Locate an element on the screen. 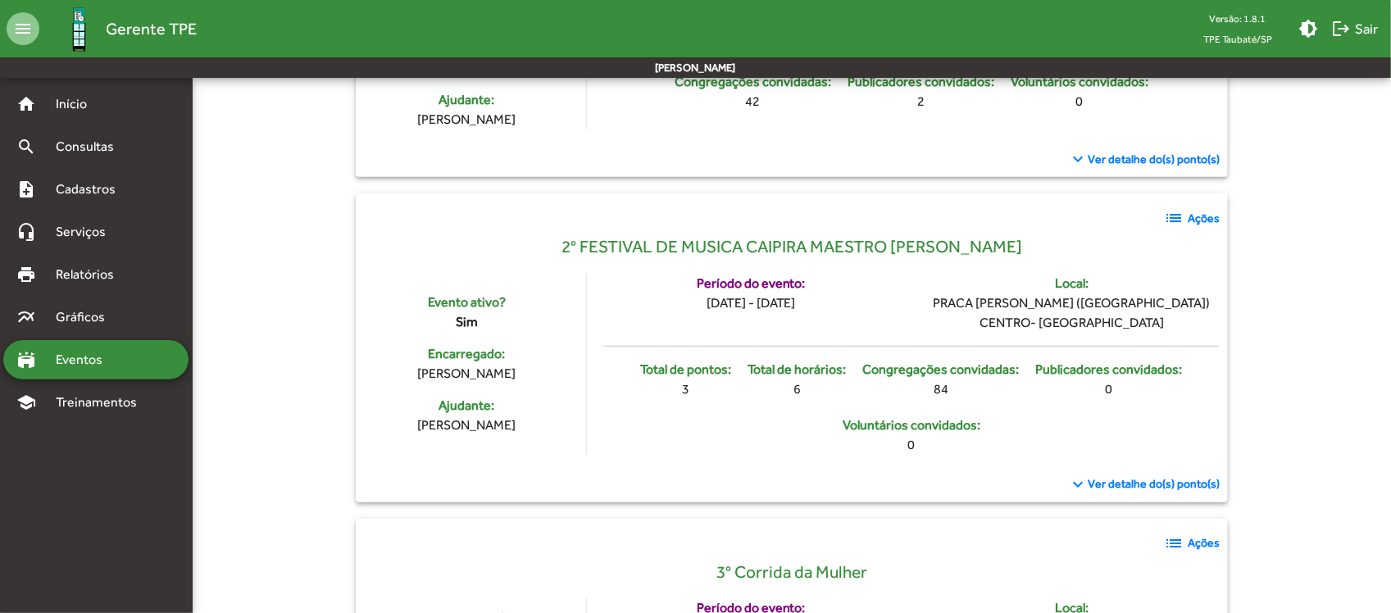 The width and height of the screenshot is (1391, 613). span: Relatórios is located at coordinates (90, 274).